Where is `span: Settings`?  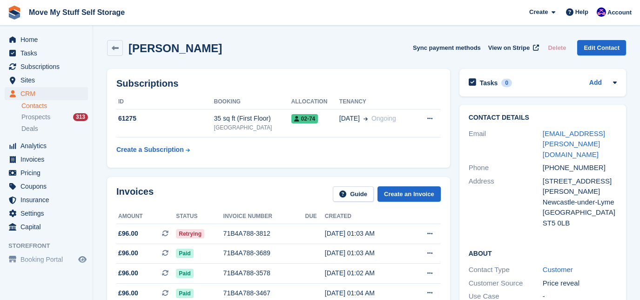 span: Settings is located at coordinates (48, 213).